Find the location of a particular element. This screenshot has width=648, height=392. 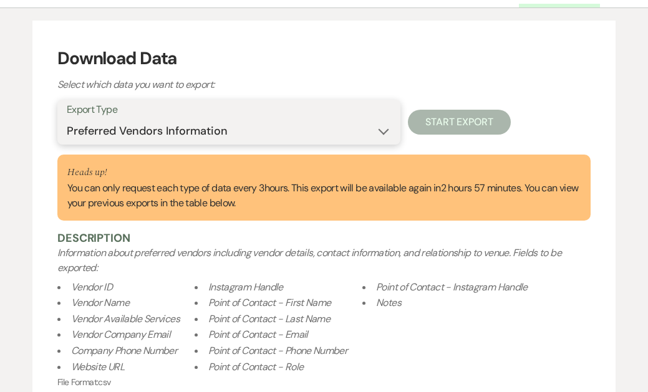

li: Vendor Name is located at coordinates (118, 303).